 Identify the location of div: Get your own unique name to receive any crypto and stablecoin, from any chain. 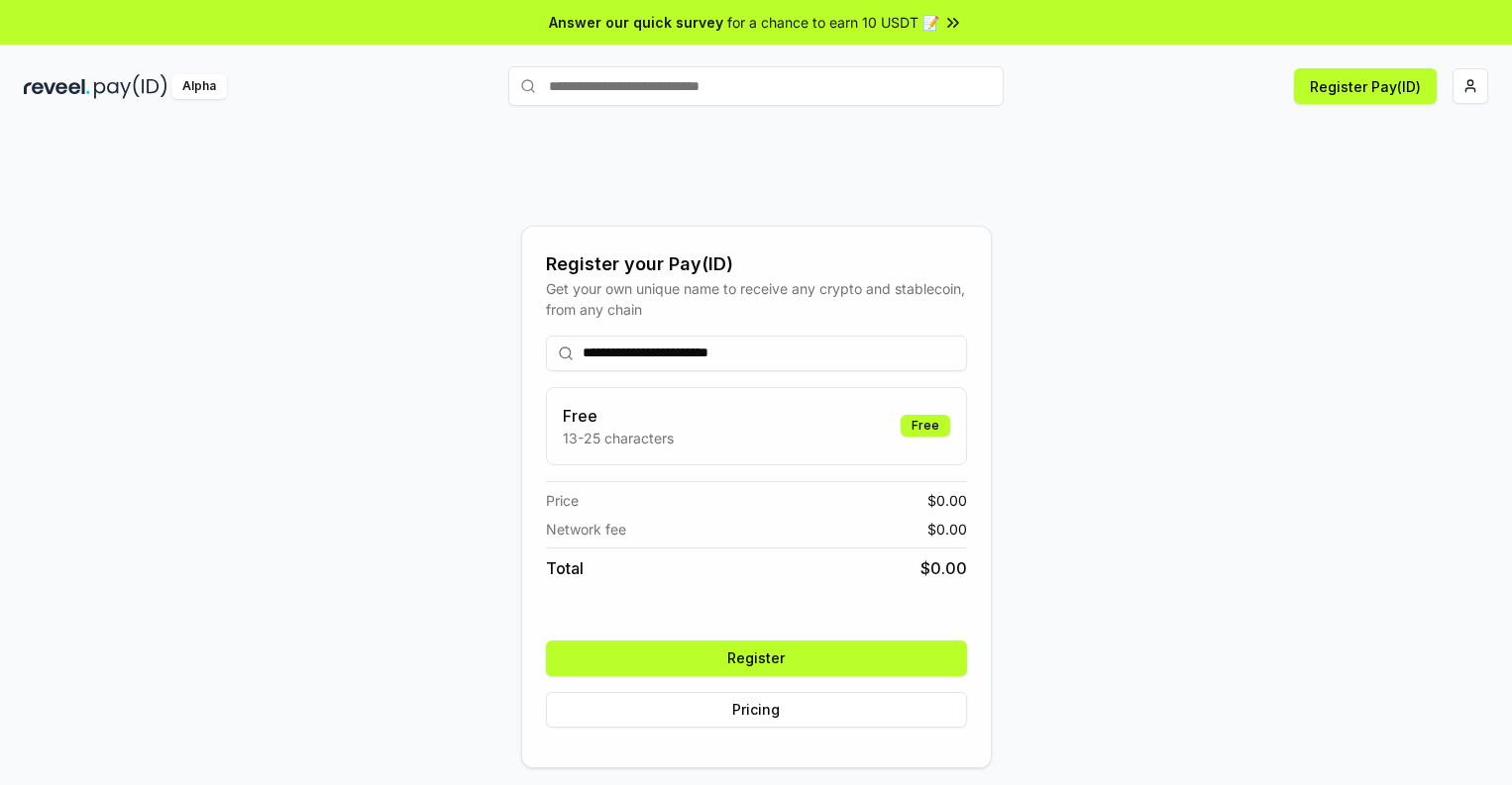
(756, 299).